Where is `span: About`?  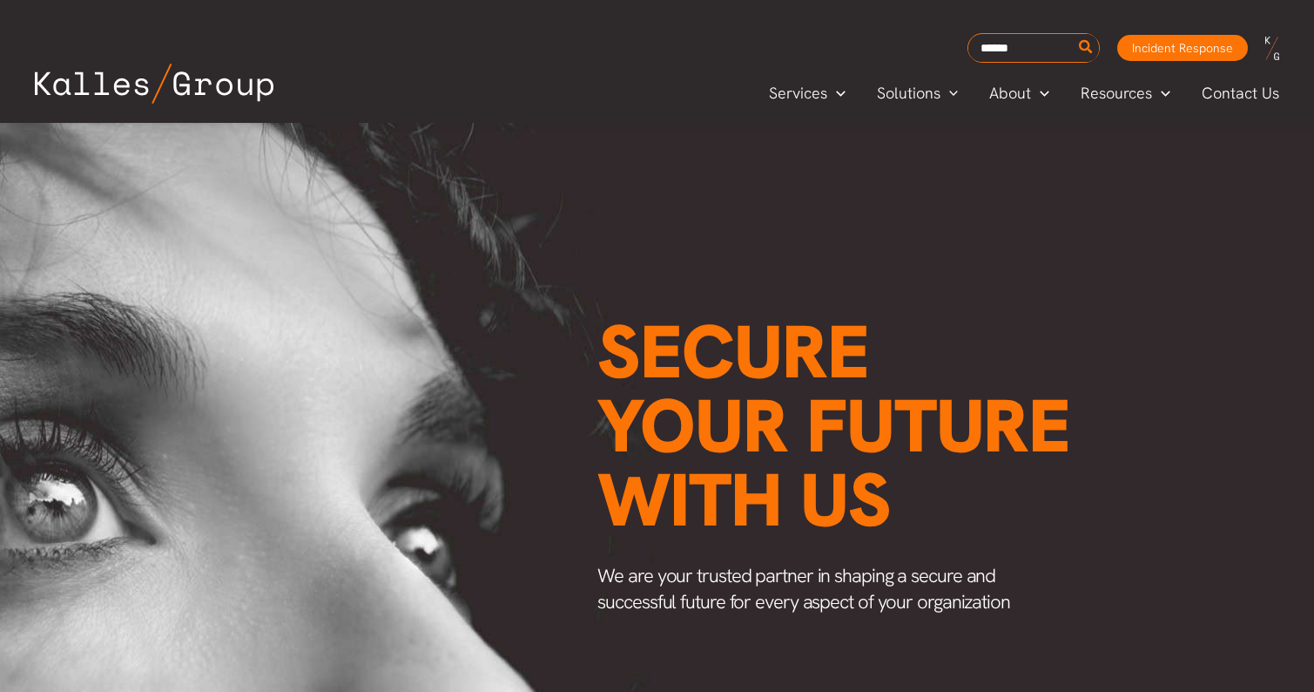 span: About is located at coordinates (1010, 93).